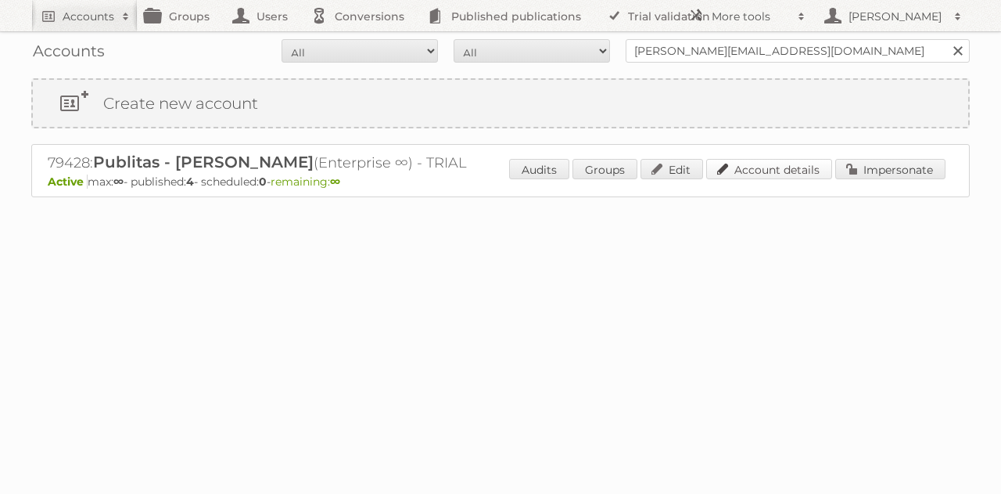 Image resolution: width=1001 pixels, height=494 pixels. Describe the element at coordinates (890, 169) in the screenshot. I see `a: Impersonate` at that location.